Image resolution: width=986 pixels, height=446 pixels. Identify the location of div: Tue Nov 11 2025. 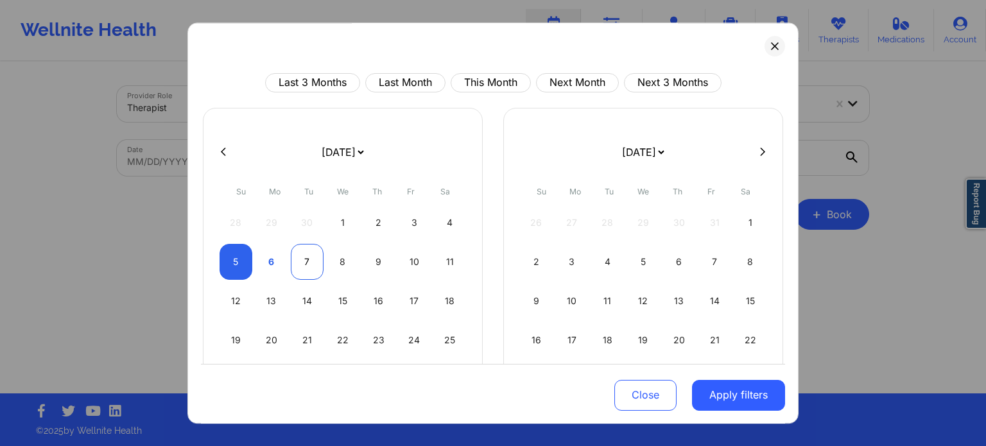
(607, 301).